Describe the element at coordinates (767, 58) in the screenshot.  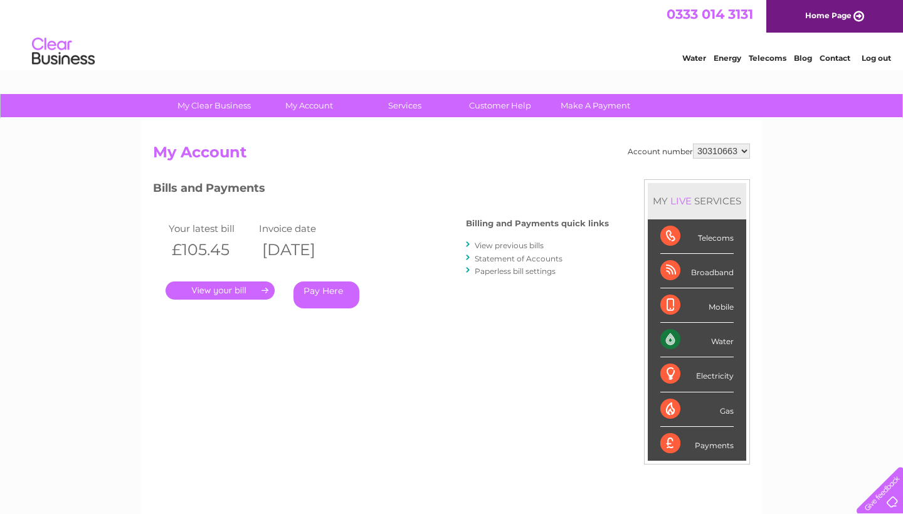
I see `a: Telecoms` at that location.